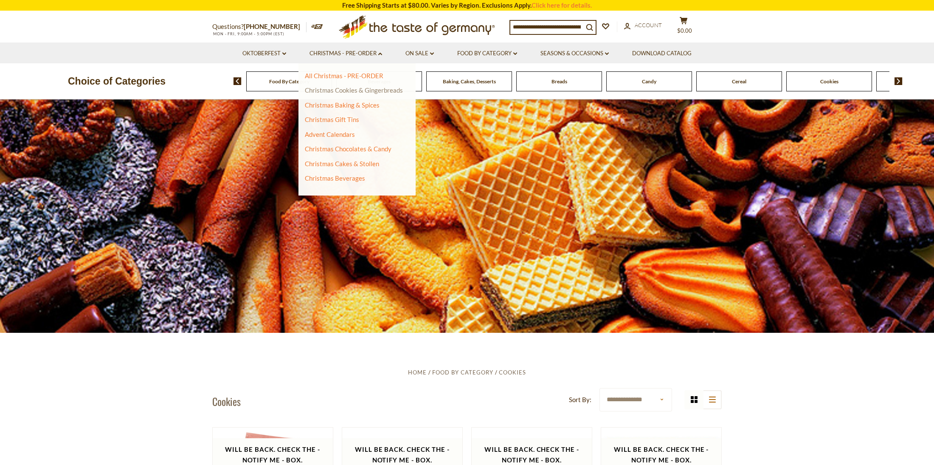 This screenshot has height=465, width=934. Describe the element at coordinates (248, 34) in the screenshot. I see `span: MON - FRI, 9:00AM - 5:00PM (EST)` at that location.